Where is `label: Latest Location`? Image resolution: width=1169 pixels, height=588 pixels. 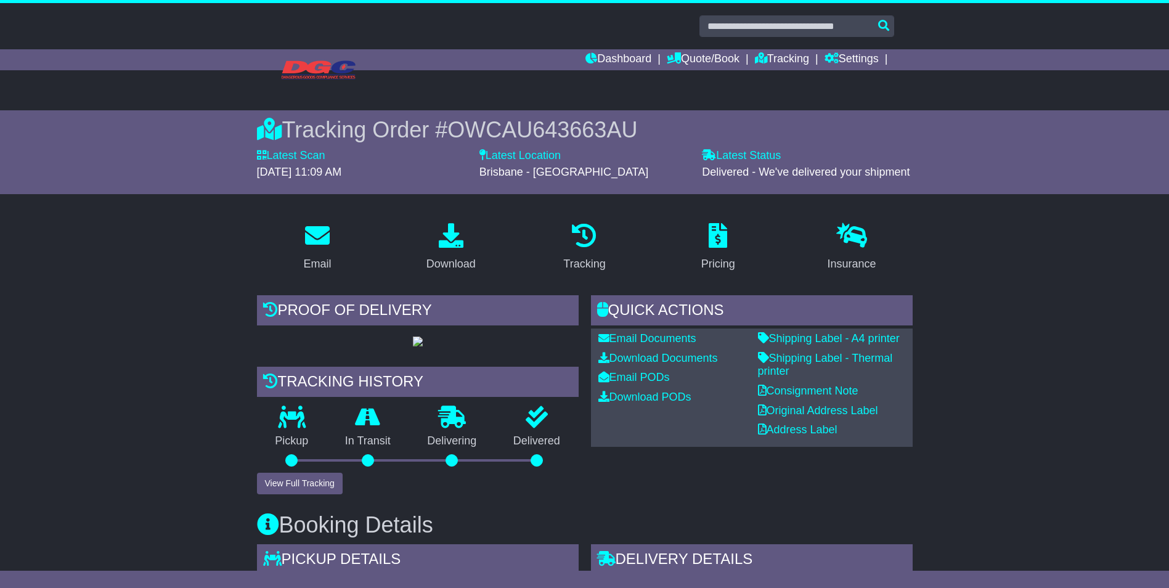 label: Latest Location is located at coordinates (520, 156).